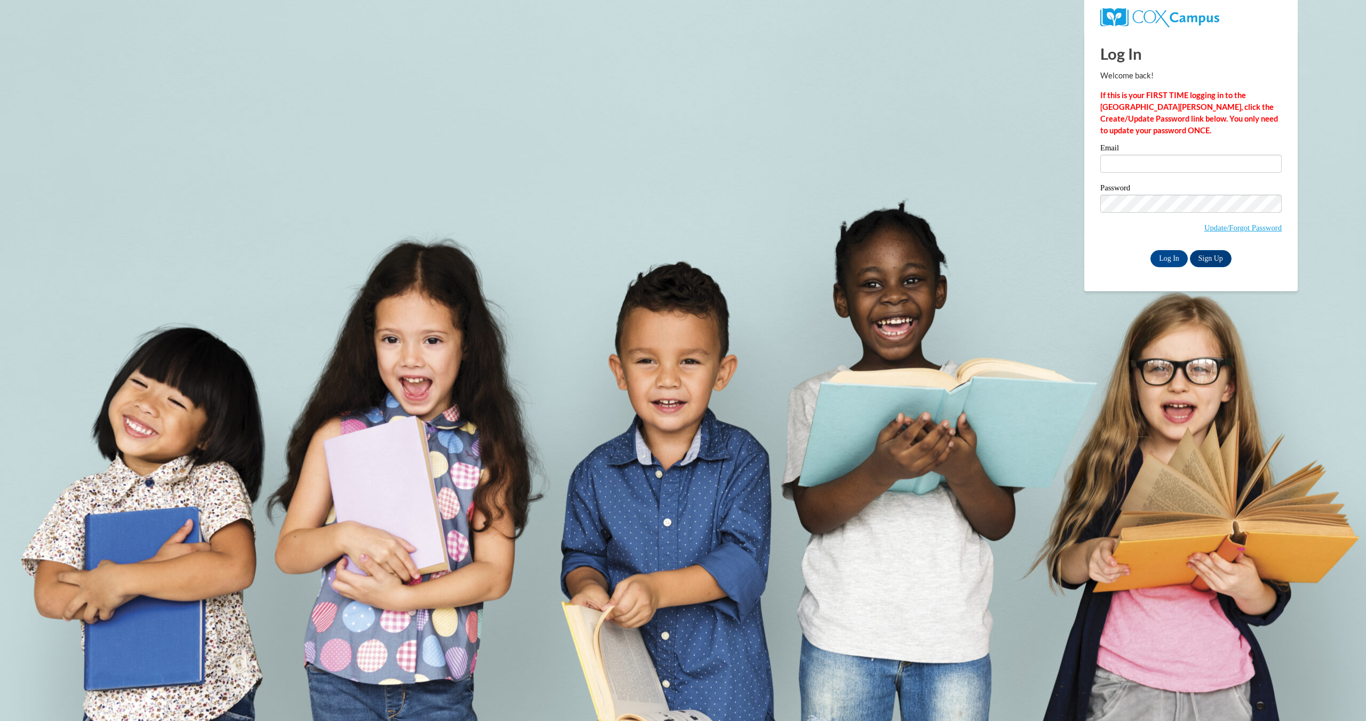 The image size is (1366, 721). What do you see at coordinates (1191, 53) in the screenshot?
I see `h1: Log In` at bounding box center [1191, 53].